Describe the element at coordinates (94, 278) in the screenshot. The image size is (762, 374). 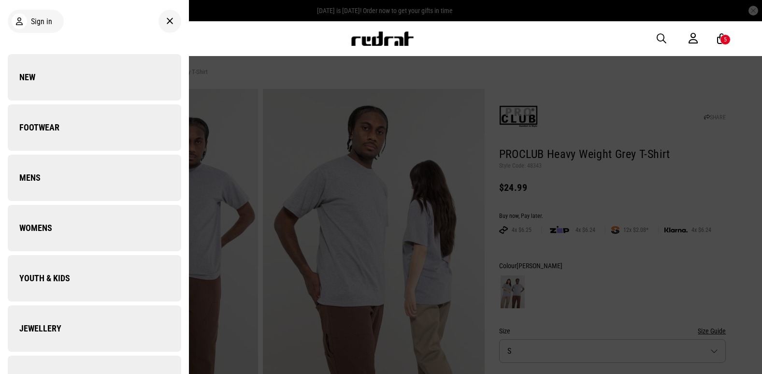
I see `a: Youth & Kids Company` at that location.